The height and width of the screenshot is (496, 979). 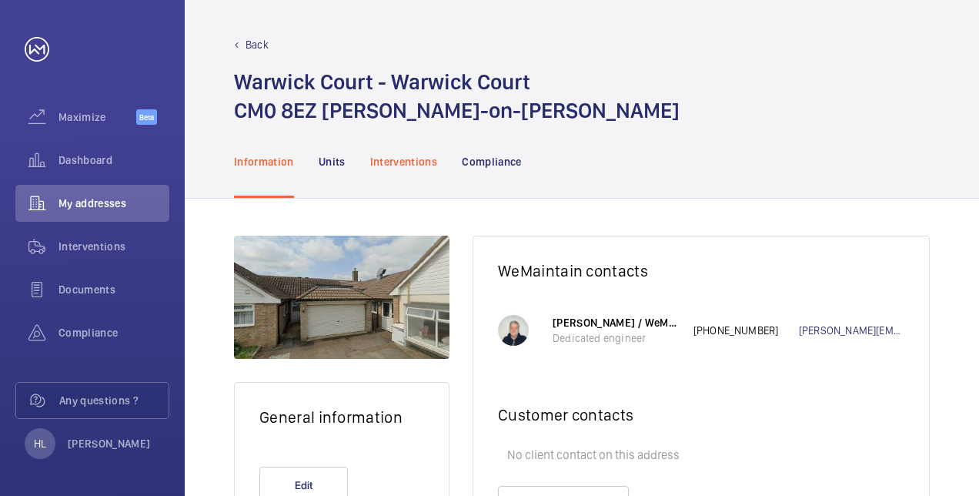 I want to click on span: My addresses, so click(x=114, y=203).